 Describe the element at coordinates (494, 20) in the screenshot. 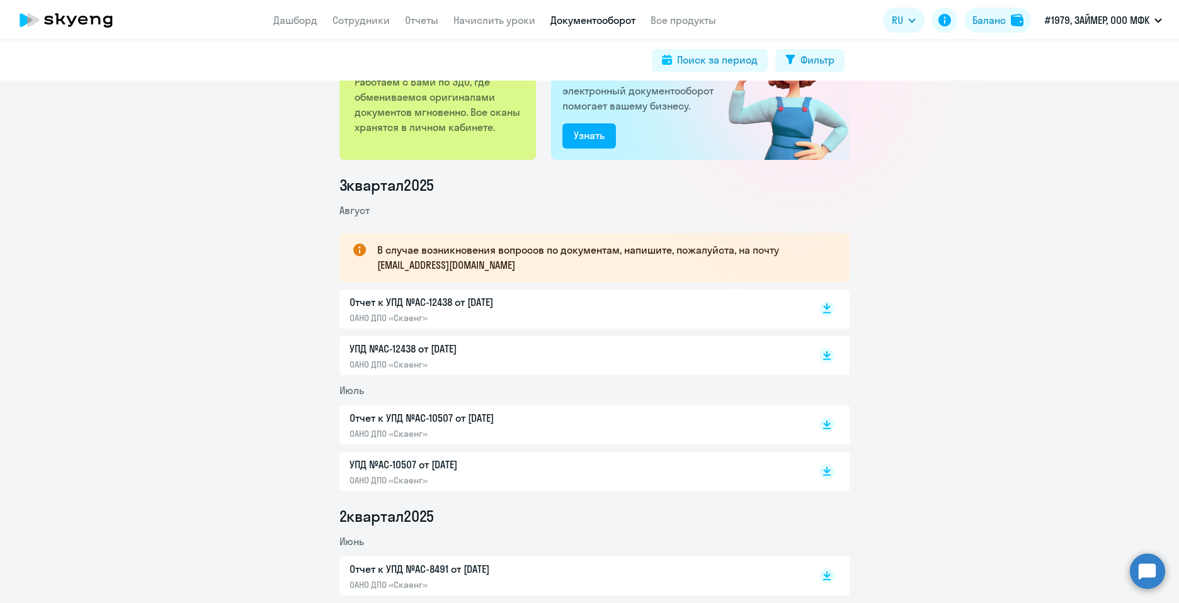

I see `a: Начислить уроки` at that location.